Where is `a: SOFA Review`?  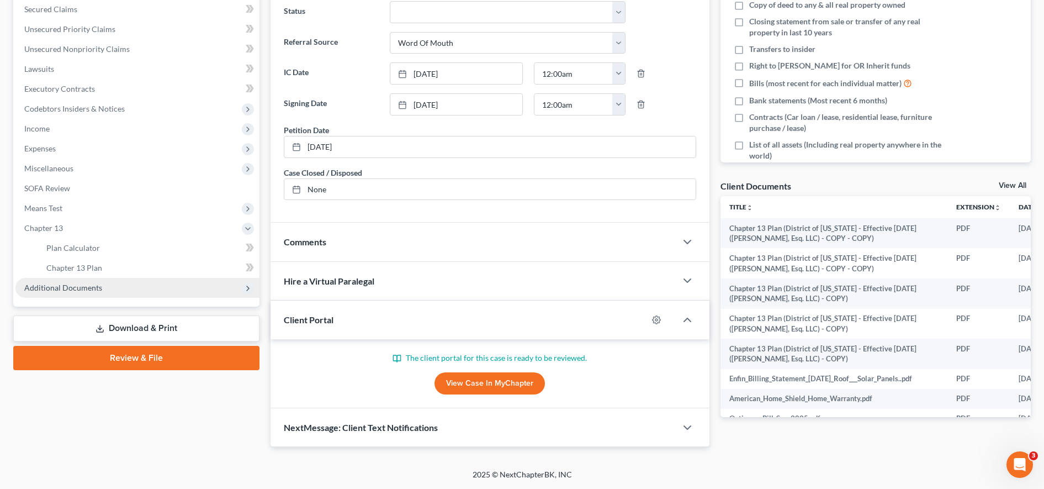
a: SOFA Review is located at coordinates (138, 188).